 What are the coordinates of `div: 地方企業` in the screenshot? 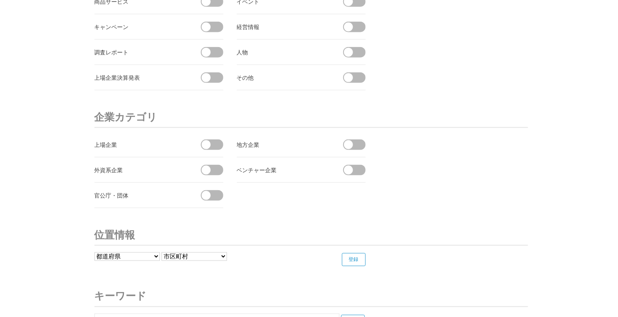 It's located at (283, 144).